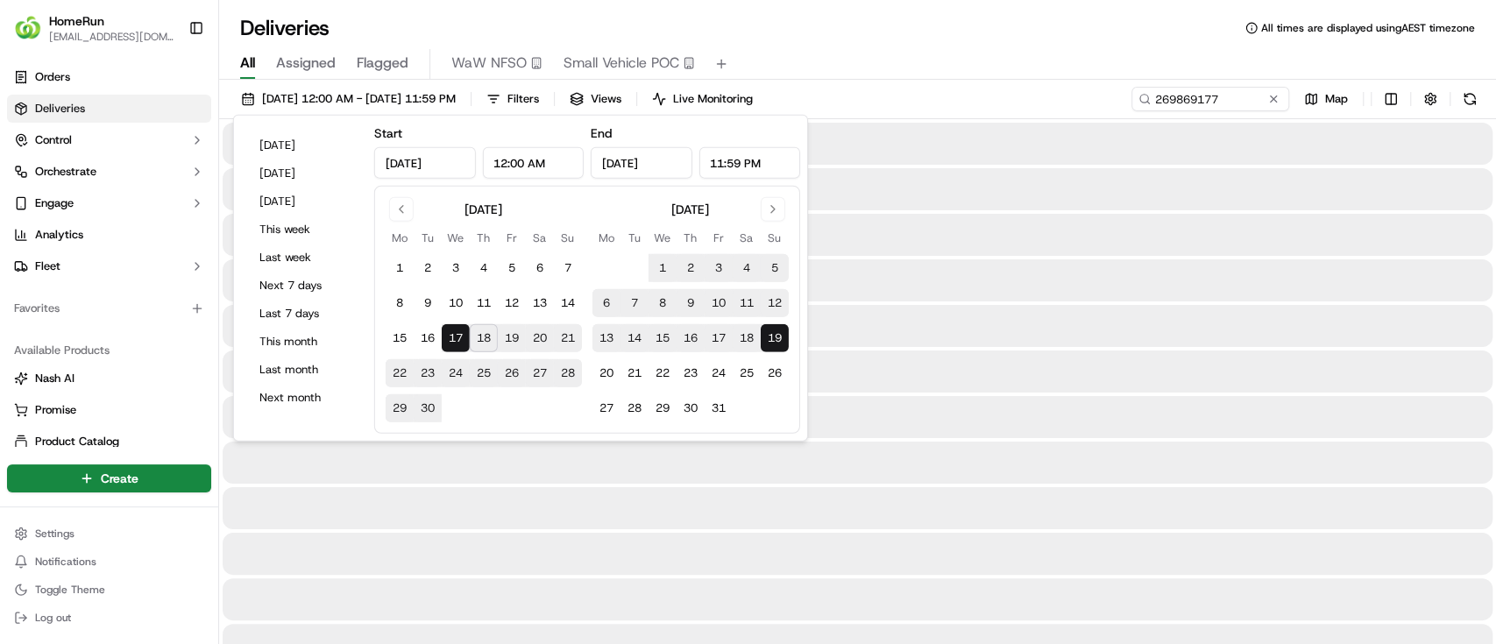 The width and height of the screenshot is (1496, 644). Describe the element at coordinates (1368, 28) in the screenshot. I see `span: All times are displayed using AEST timezone` at that location.